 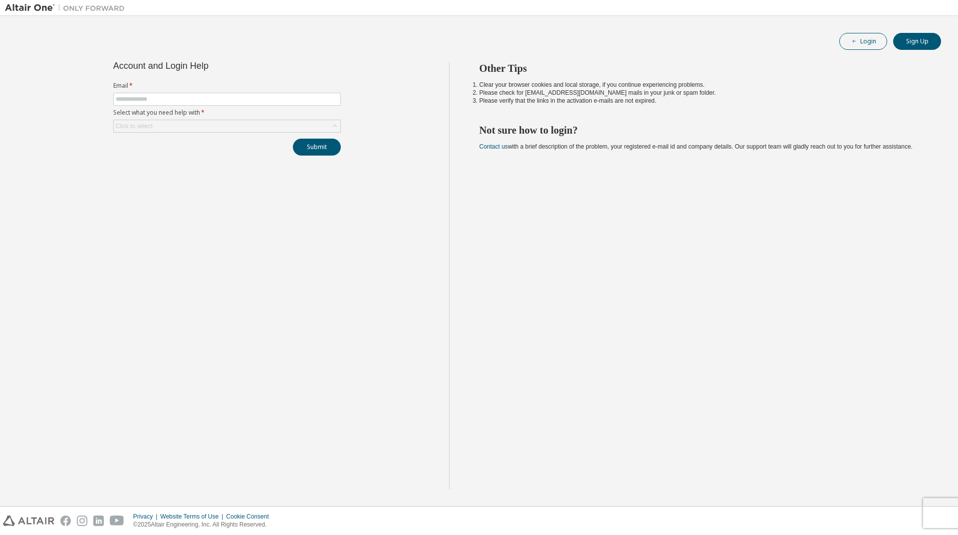 I want to click on label: Email, so click(x=227, y=86).